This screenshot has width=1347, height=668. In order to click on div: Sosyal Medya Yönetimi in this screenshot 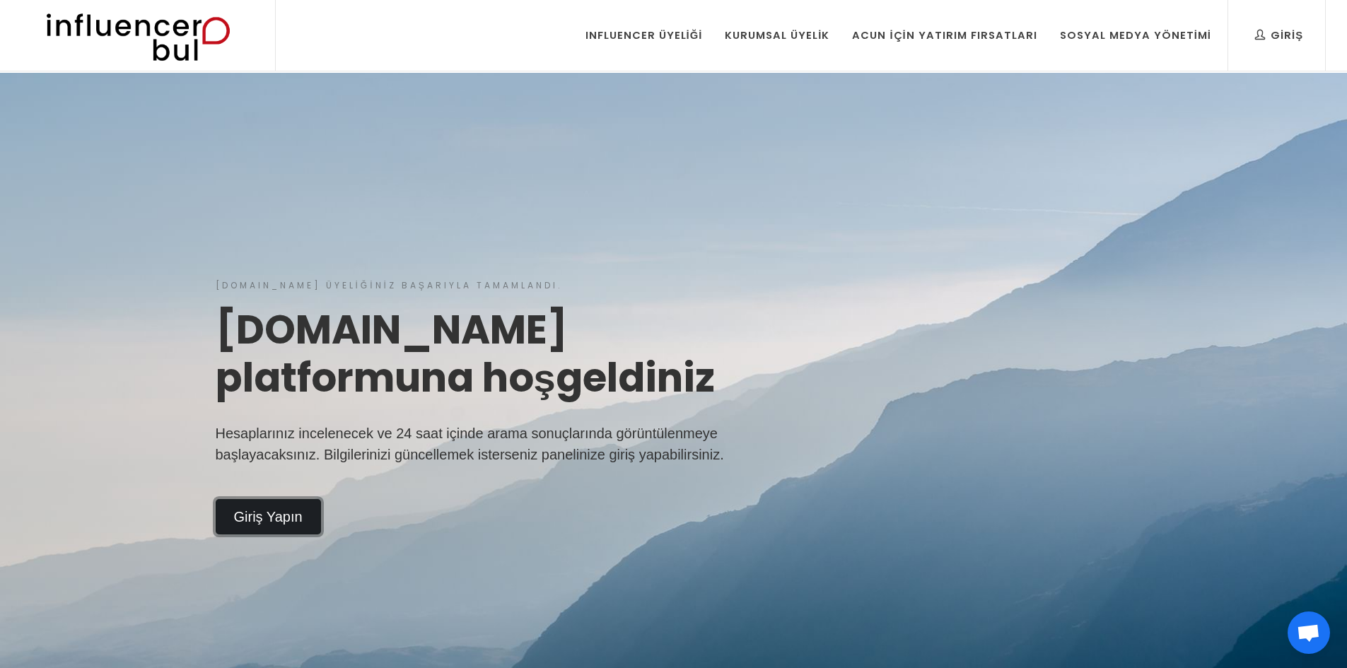, I will do `click(1135, 35)`.